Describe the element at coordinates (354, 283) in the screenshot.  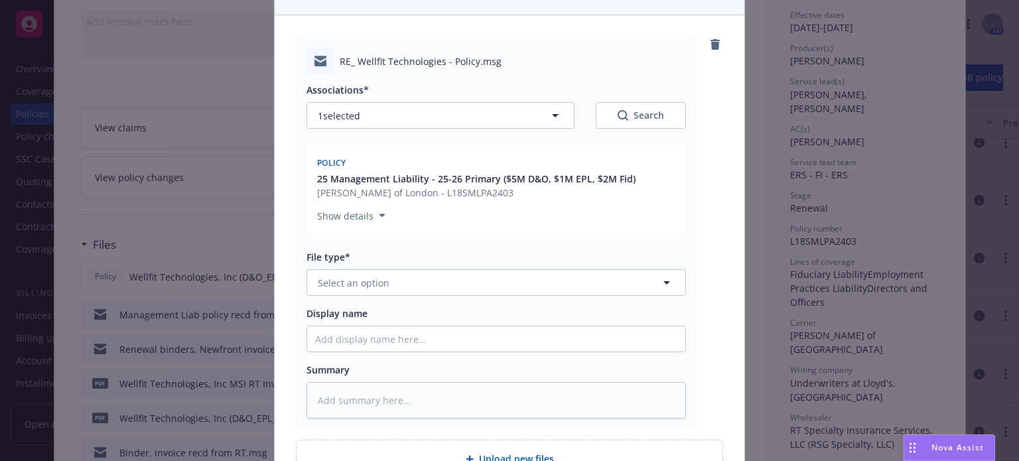
I see `span: Select an option` at that location.